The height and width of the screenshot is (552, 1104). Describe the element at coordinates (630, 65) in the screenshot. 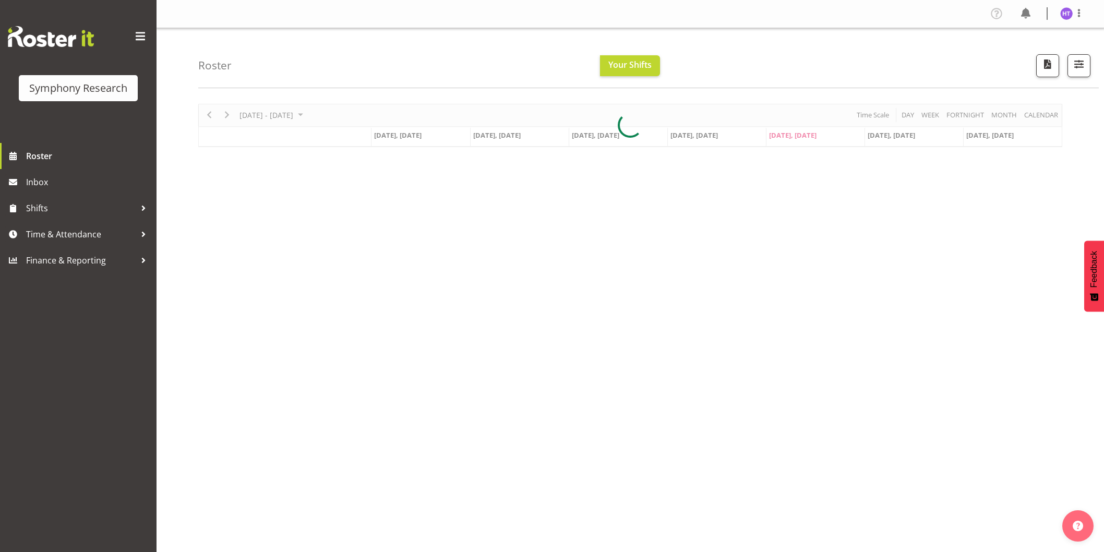

I see `span: Your Shifts` at that location.